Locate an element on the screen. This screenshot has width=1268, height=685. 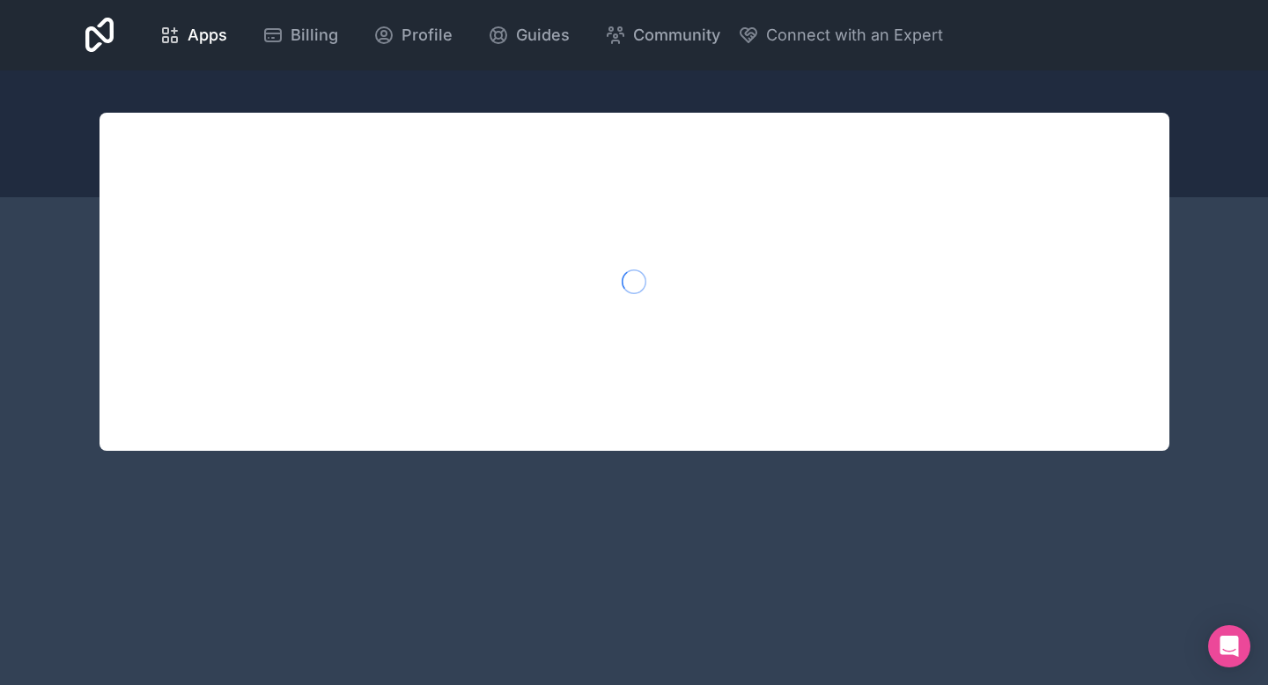
span: Profile is located at coordinates (427, 35).